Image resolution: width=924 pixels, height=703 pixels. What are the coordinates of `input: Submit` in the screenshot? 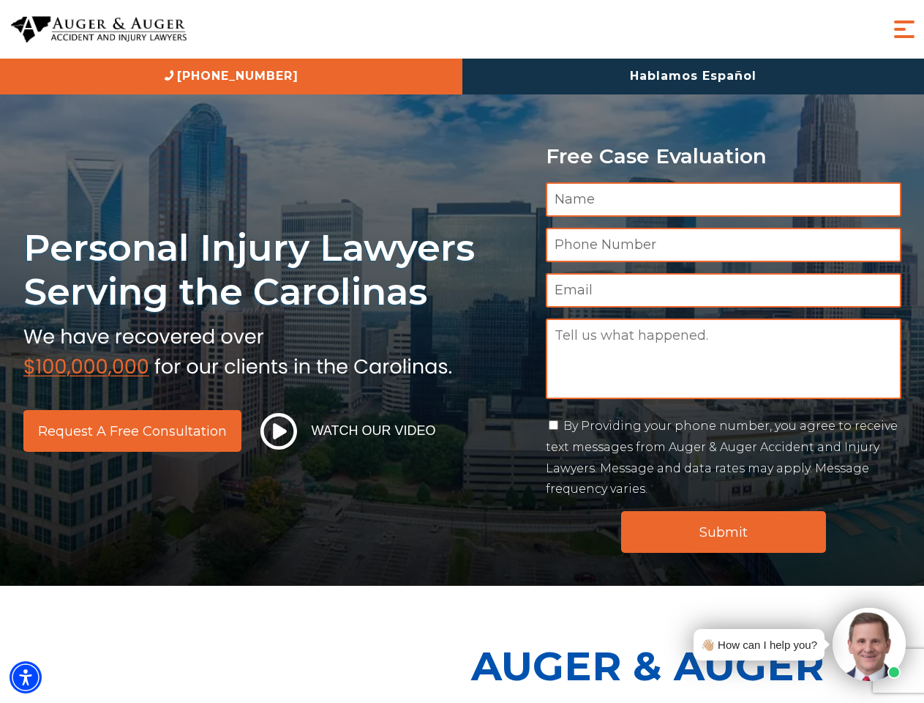 It's located at (724, 531).